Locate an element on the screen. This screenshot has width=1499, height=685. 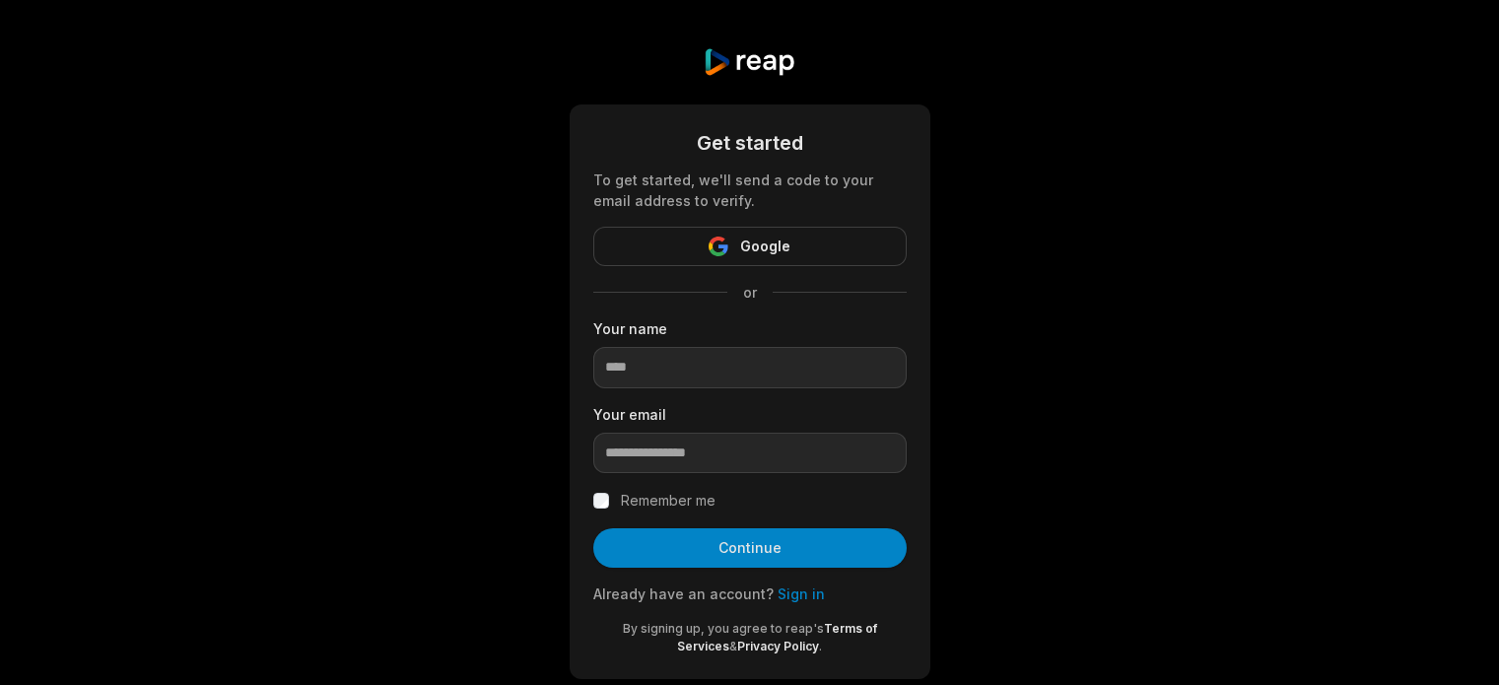
button: Continue is located at coordinates (750, 548).